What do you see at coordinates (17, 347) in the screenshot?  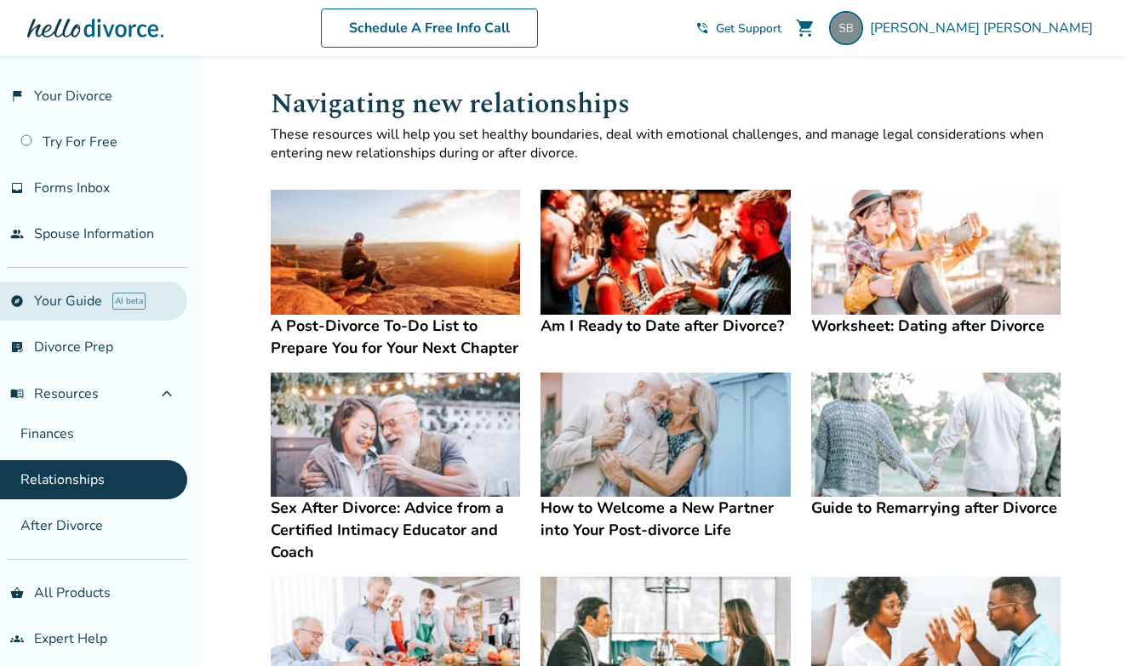 I see `span: list_alt_check` at bounding box center [17, 347].